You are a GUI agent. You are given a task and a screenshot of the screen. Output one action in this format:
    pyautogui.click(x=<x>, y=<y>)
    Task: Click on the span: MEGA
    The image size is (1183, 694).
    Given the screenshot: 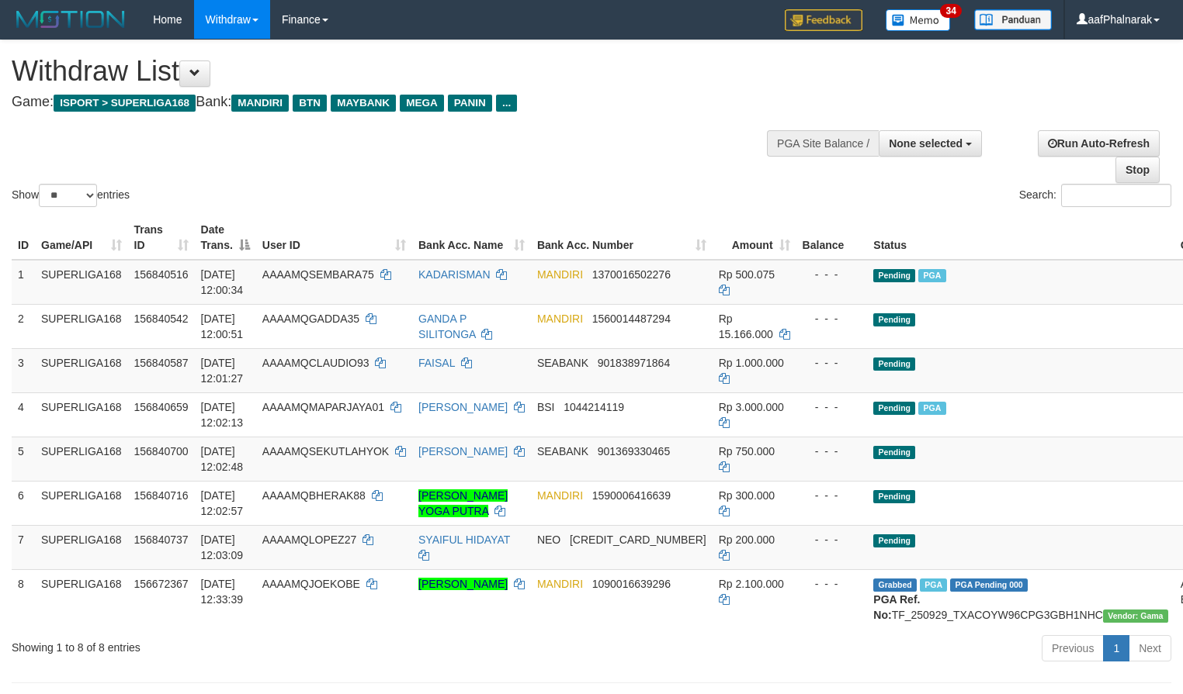 What is the action you would take?
    pyautogui.click(x=421, y=103)
    